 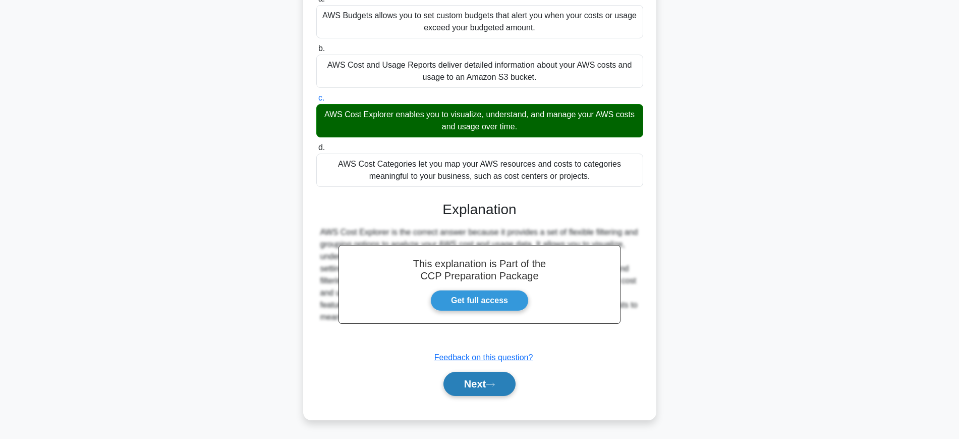 What do you see at coordinates (479, 384) in the screenshot?
I see `button: Next` at bounding box center [479, 384].